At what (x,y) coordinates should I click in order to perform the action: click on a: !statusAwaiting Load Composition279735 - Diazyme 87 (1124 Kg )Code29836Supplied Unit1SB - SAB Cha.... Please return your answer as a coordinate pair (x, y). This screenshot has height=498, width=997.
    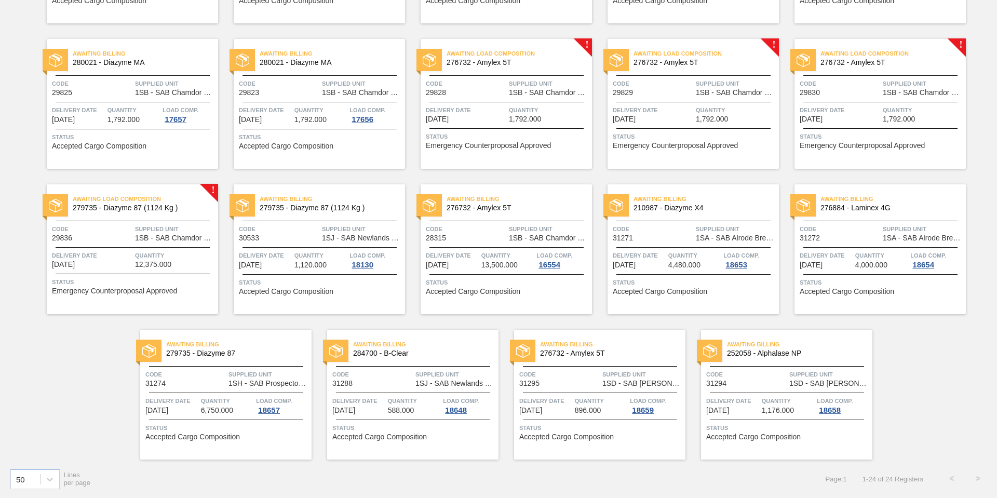
    Looking at the image, I should click on (125, 249).